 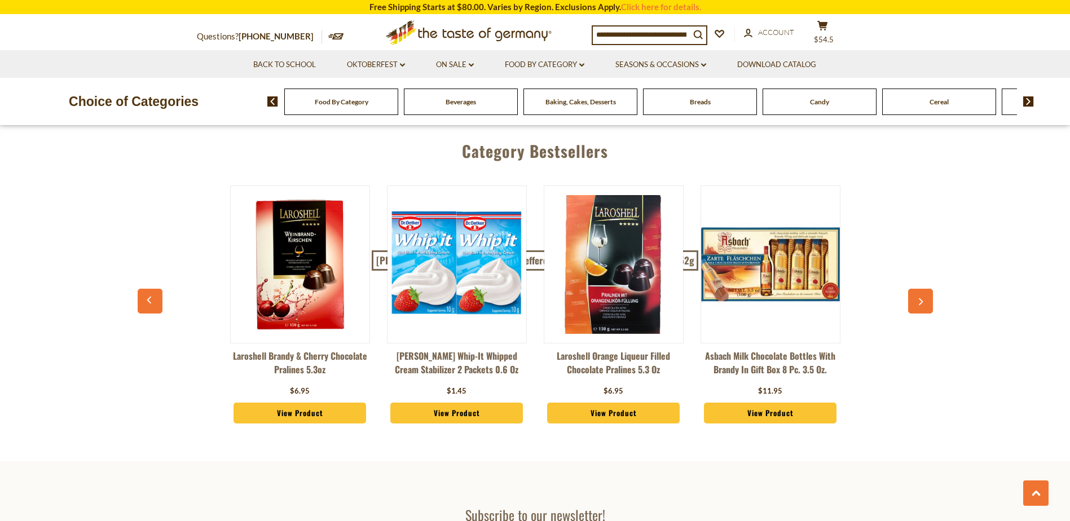 What do you see at coordinates (461, 102) in the screenshot?
I see `span: Beverages` at bounding box center [461, 102].